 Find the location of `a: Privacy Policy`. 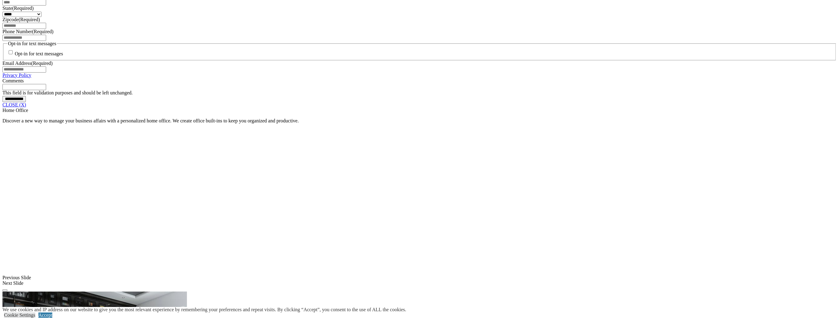

a: Privacy Policy is located at coordinates (17, 75).